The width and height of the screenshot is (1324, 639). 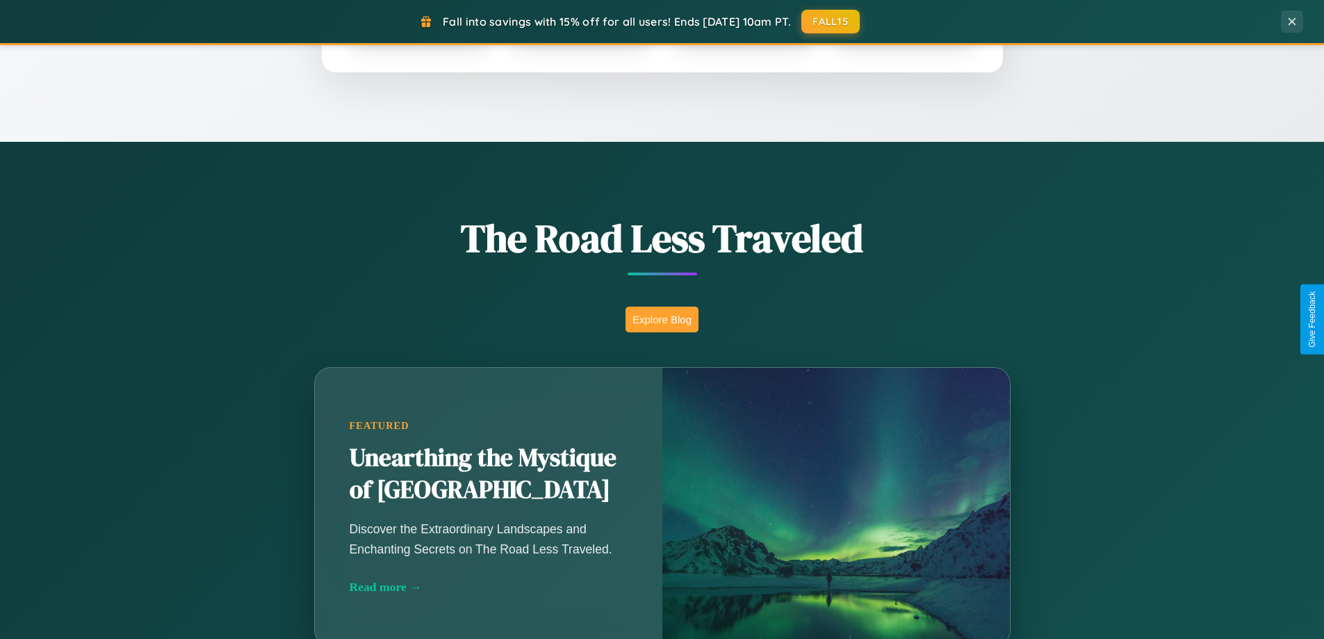 What do you see at coordinates (489, 539) in the screenshot?
I see `p: Discover the Extraordinary Landscapes and Enchanting Secrets on The Road Less Traveled.` at bounding box center [489, 539].